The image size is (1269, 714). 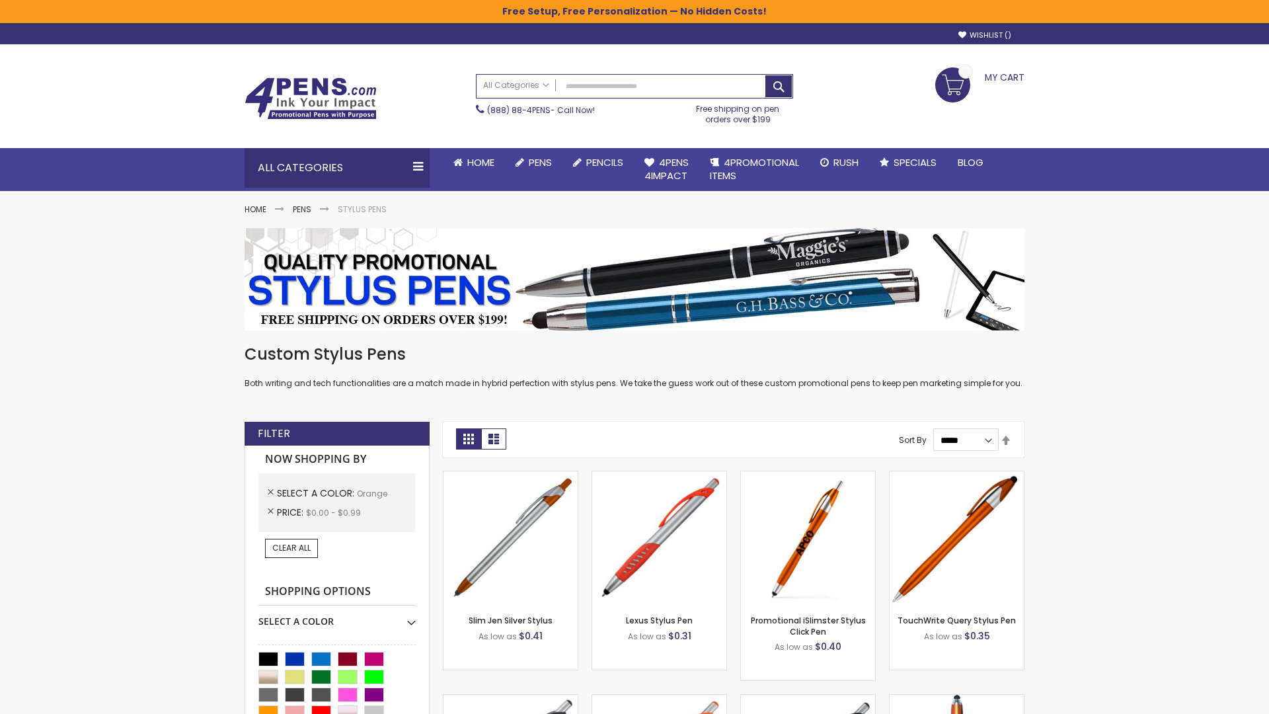 I want to click on span: $0.40, so click(x=828, y=646).